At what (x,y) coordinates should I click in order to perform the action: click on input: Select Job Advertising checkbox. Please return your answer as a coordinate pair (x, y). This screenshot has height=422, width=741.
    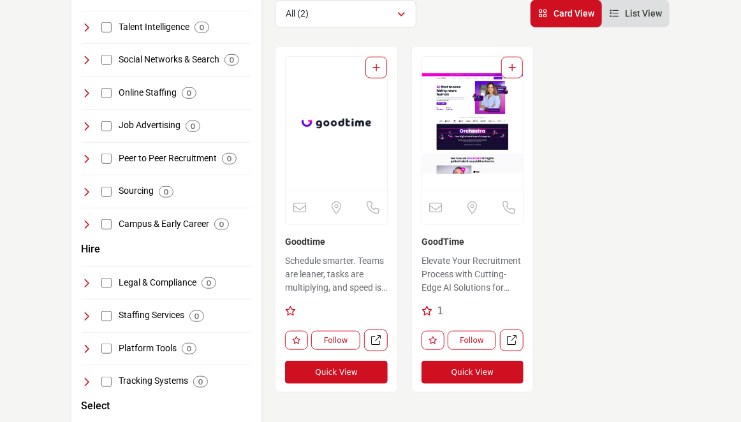
    Looking at the image, I should click on (107, 126).